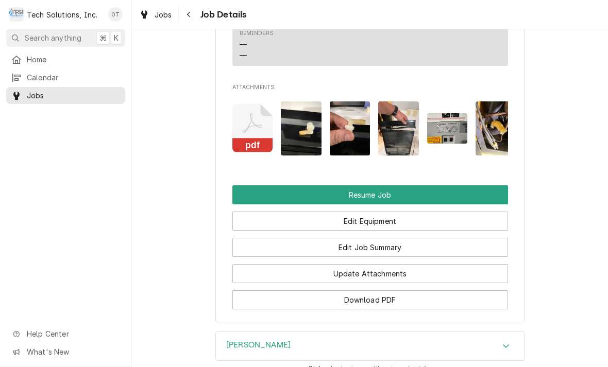 The image size is (608, 367). What do you see at coordinates (16, 14) in the screenshot?
I see `div: T` at bounding box center [16, 14].